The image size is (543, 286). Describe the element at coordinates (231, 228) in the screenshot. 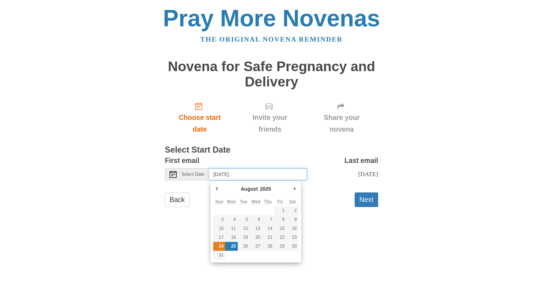

I see `button: 11` at that location.